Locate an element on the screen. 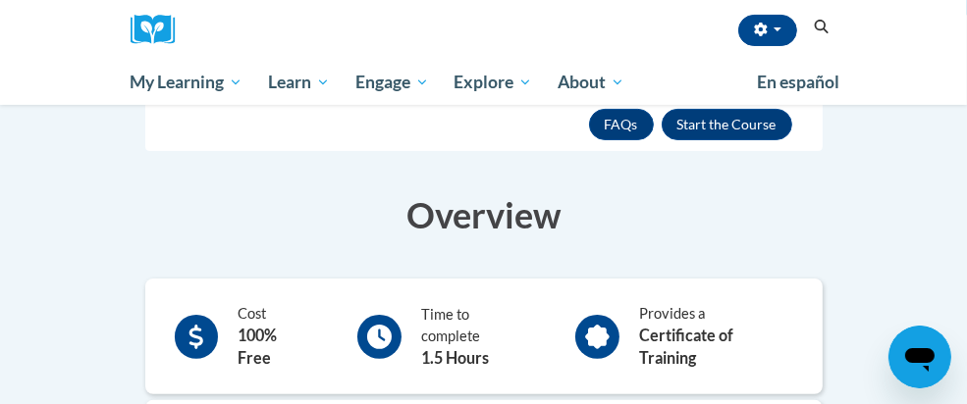  div: Cost is located at coordinates (275, 337).